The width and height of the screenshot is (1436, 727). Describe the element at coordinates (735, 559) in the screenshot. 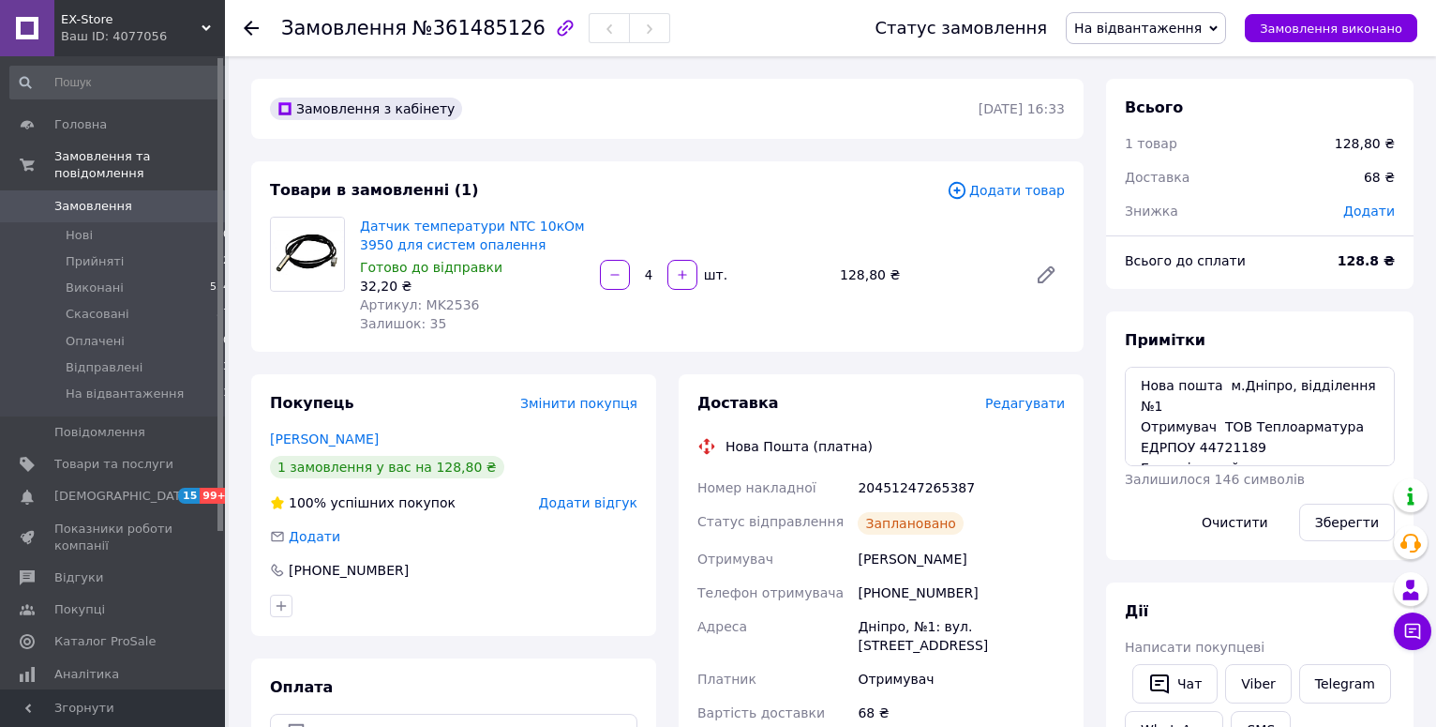

I see `span: Отримувач` at that location.